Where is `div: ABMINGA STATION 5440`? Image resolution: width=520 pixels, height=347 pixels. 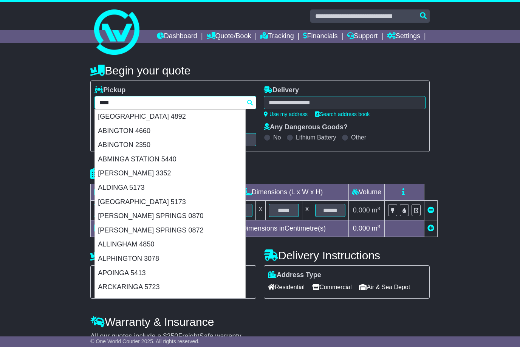
div: ABMINGA STATION 5440 is located at coordinates (170, 159).